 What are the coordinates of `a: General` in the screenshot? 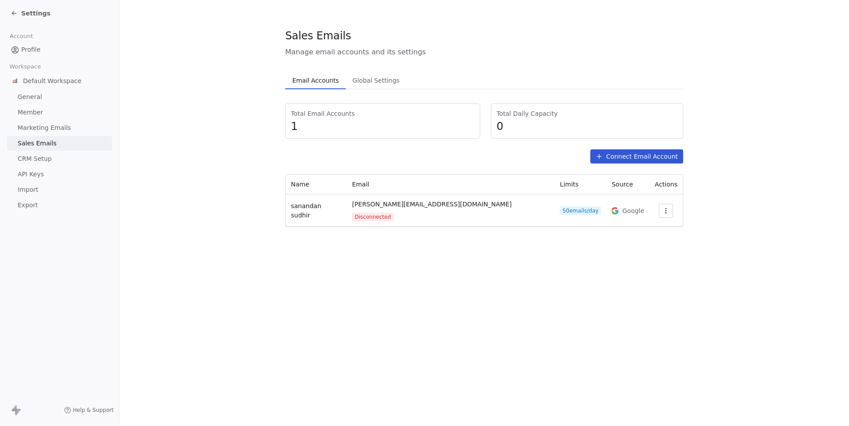 It's located at (59, 97).